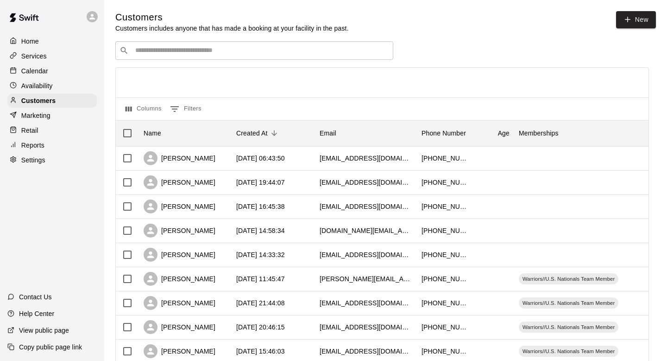  I want to click on div: +16603469662, so click(445, 327).